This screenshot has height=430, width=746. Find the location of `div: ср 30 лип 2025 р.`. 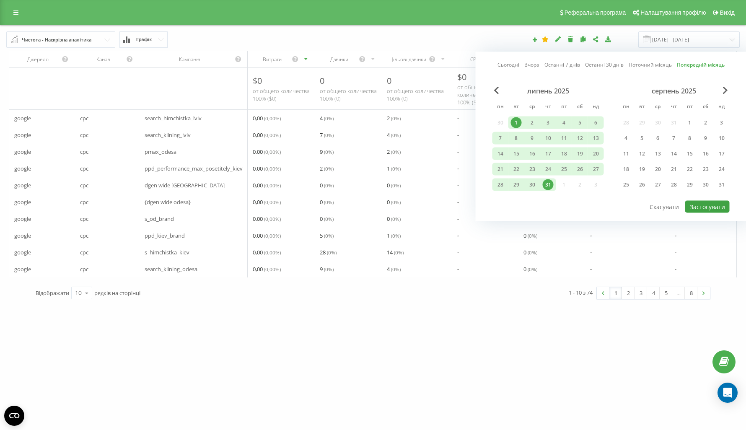

div: ср 30 лип 2025 р. is located at coordinates (532, 185).